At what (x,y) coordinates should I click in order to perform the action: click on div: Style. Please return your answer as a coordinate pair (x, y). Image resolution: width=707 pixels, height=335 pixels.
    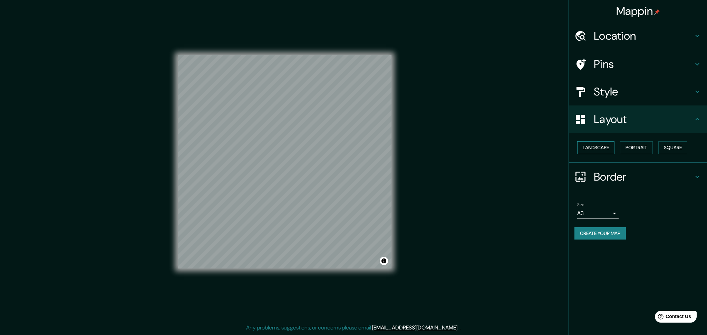
    Looking at the image, I should click on (638, 92).